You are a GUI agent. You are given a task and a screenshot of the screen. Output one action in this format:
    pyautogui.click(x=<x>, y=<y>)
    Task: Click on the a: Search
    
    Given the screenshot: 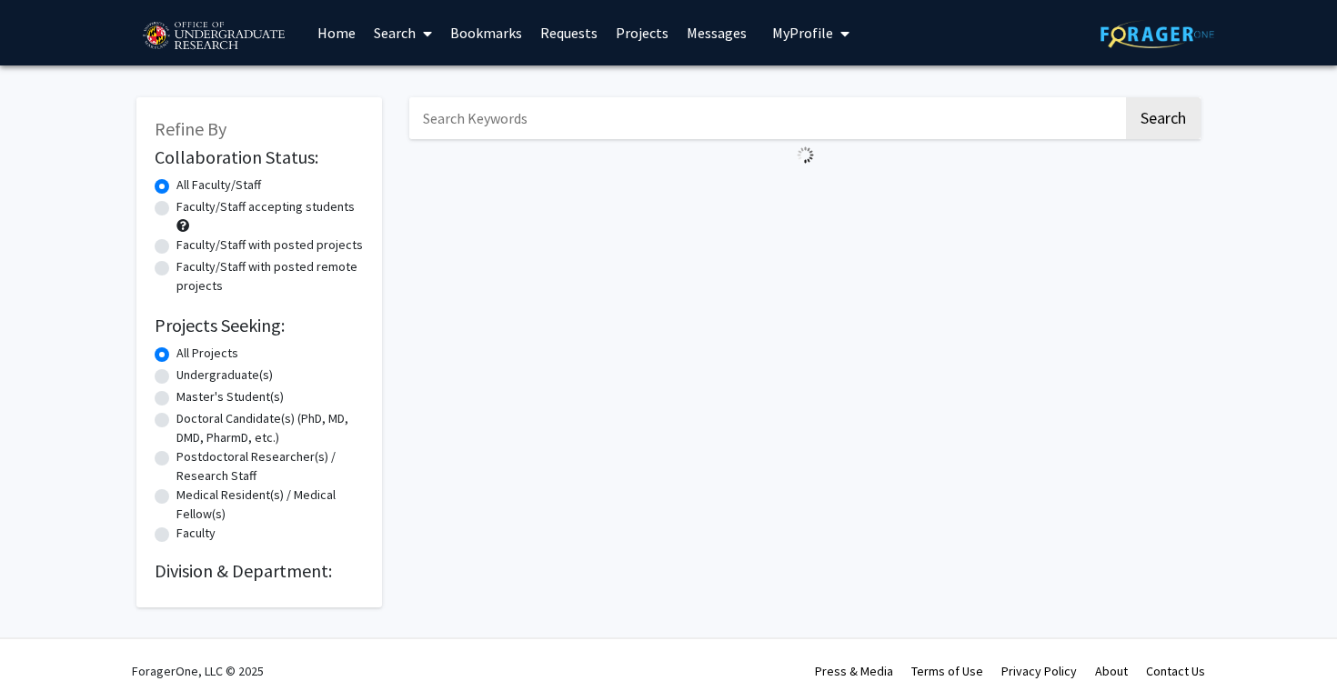 What is the action you would take?
    pyautogui.click(x=403, y=33)
    